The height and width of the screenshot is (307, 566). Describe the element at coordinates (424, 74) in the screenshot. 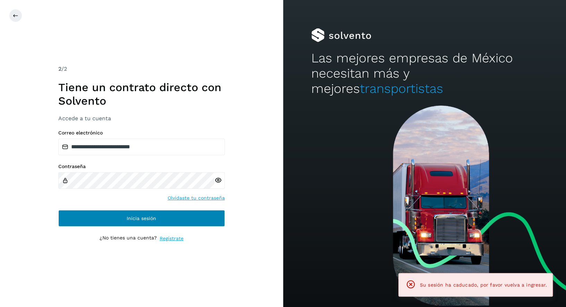

I see `h2: Las mejores empresas de México necesitan más y mejores` at that location.